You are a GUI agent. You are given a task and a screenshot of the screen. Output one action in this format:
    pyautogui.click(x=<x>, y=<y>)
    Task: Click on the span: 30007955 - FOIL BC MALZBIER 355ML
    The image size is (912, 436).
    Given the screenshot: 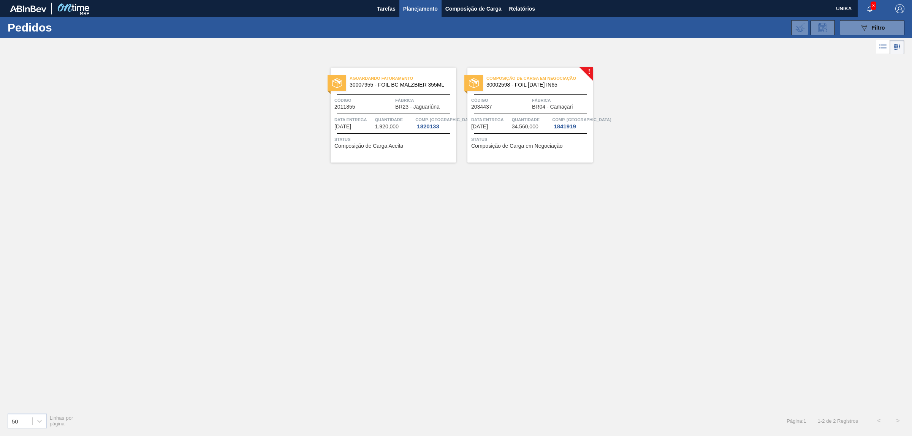 What is the action you would take?
    pyautogui.click(x=400, y=85)
    